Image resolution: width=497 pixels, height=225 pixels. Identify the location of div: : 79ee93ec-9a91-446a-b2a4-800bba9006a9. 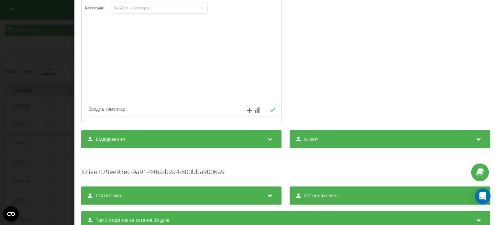
(286, 167).